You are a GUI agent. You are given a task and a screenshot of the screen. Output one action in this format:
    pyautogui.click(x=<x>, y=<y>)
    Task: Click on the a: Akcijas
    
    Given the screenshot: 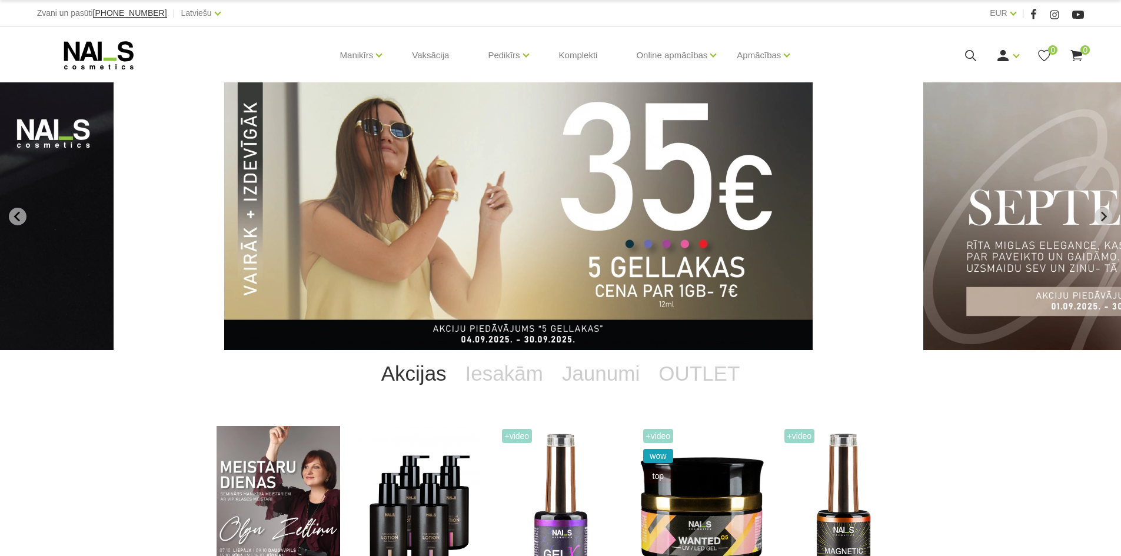 What is the action you would take?
    pyautogui.click(x=414, y=374)
    